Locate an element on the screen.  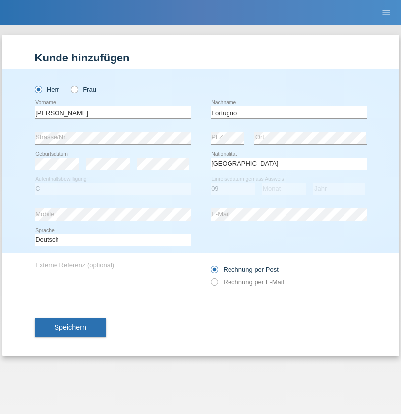
h1: Kunde hinzufügen is located at coordinates (201, 58).